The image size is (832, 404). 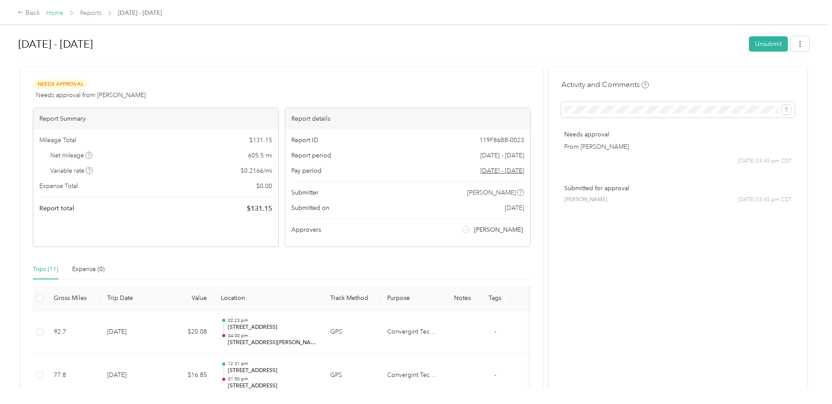 What do you see at coordinates (188, 333) in the screenshot?
I see `td: $20.08` at bounding box center [188, 333].